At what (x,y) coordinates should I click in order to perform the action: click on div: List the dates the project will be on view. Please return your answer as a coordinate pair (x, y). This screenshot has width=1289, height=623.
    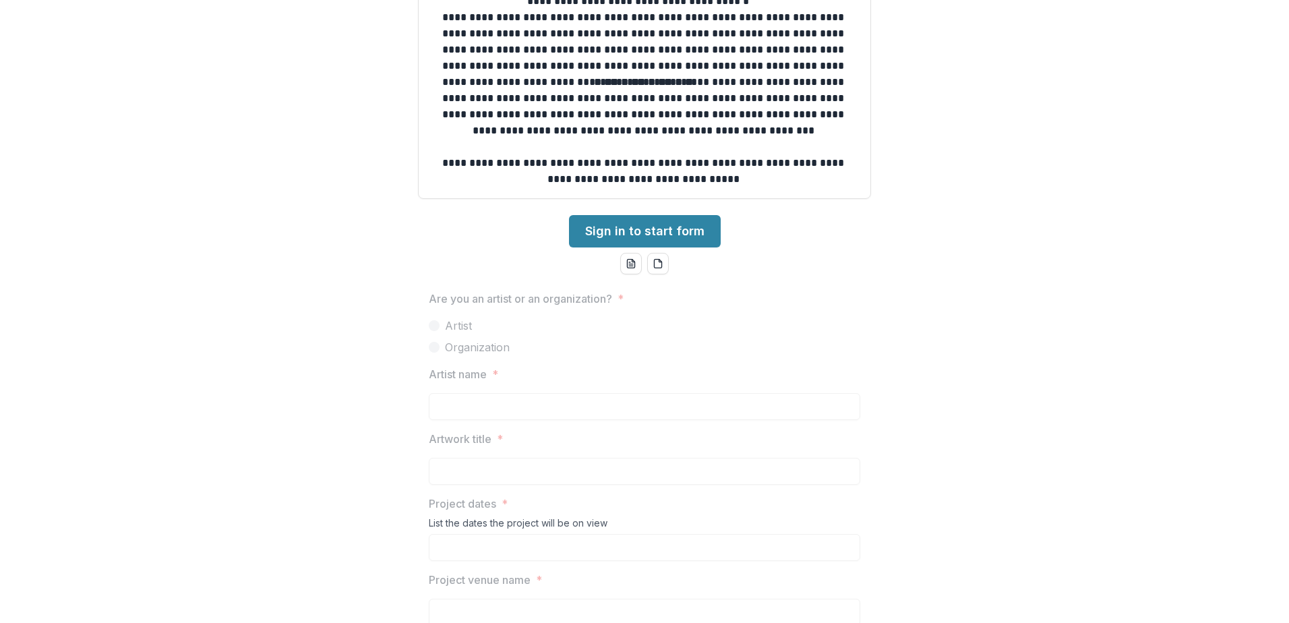
    Looking at the image, I should click on (645, 525).